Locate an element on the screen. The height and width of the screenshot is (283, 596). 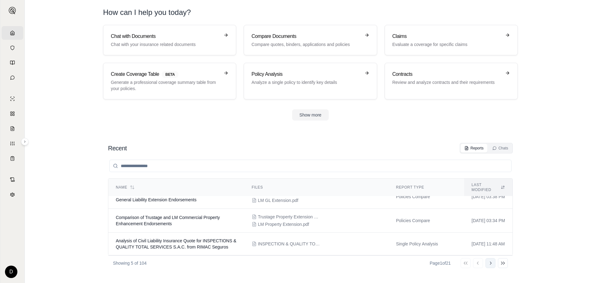
th: Files is located at coordinates (316, 187).